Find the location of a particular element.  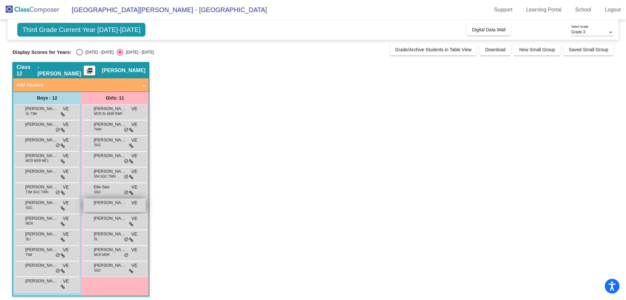

span: Display Scores for Years: is located at coordinates (42, 52).